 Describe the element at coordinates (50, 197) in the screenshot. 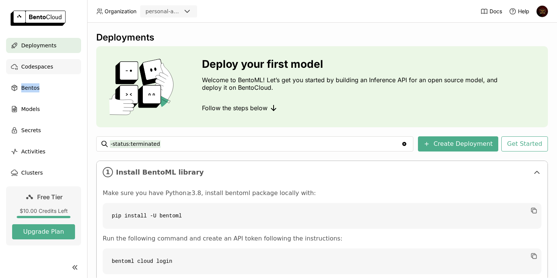

I see `span: Free Tier` at that location.